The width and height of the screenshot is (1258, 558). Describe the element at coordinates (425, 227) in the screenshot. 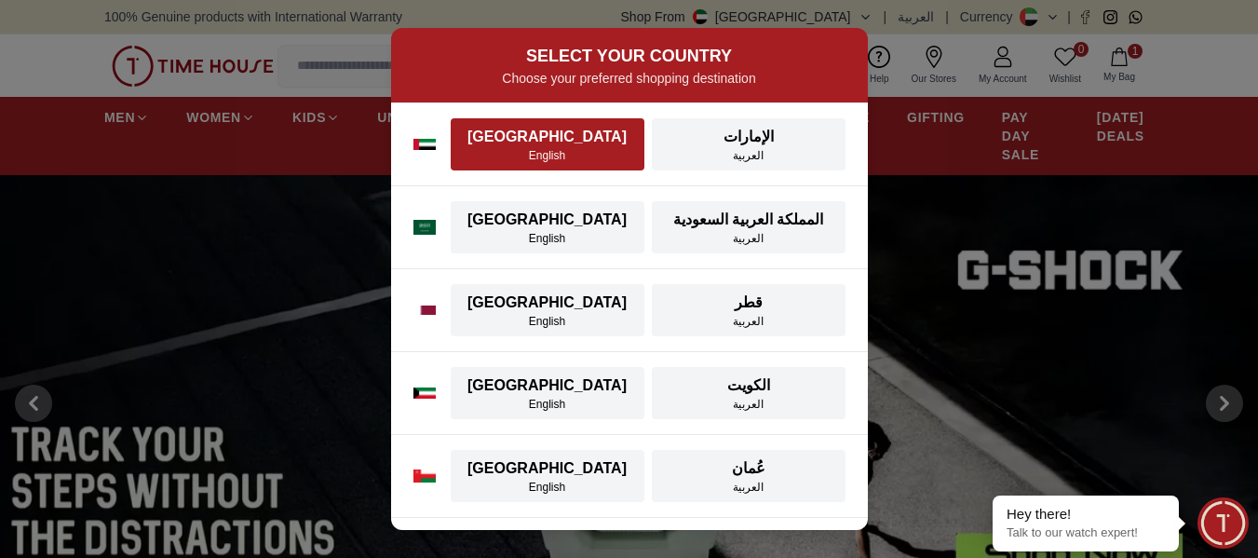

I see `img: Saudi Arabia flag` at that location.